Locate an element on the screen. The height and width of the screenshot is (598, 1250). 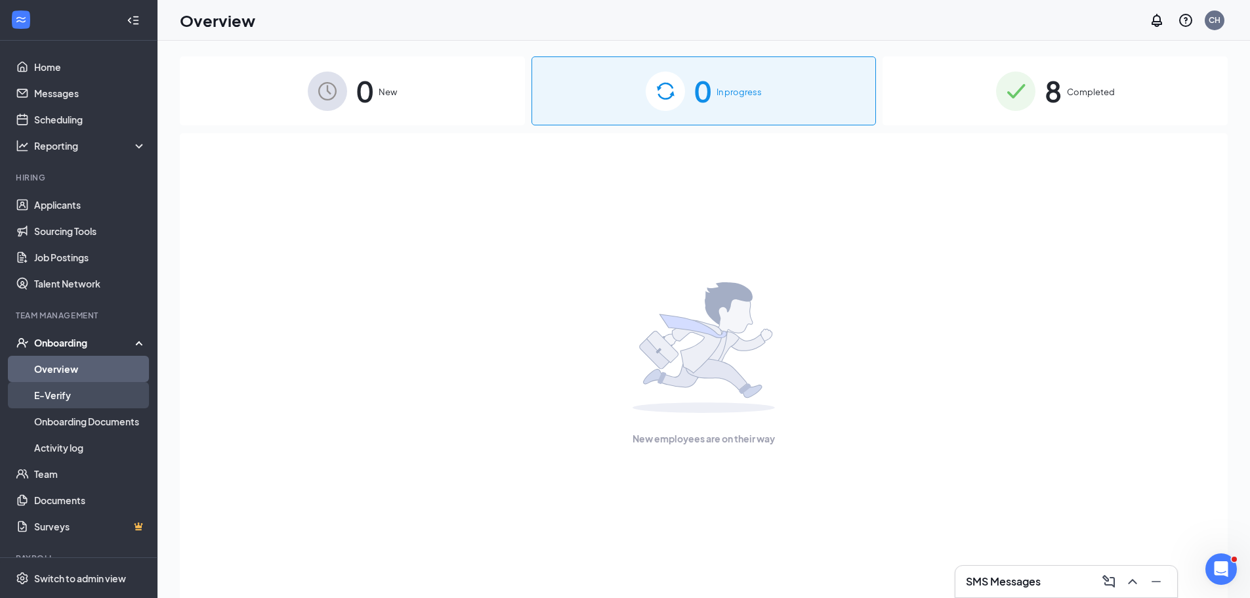
a: Documents is located at coordinates (90, 500).